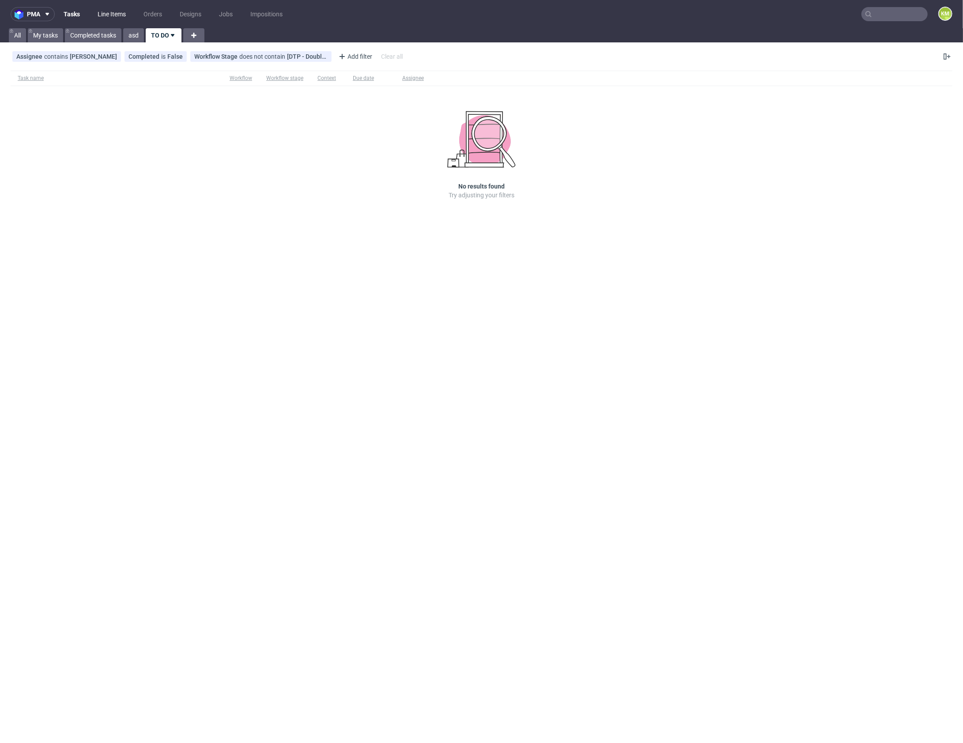 This screenshot has height=743, width=963. I want to click on a: Impositions, so click(266, 14).